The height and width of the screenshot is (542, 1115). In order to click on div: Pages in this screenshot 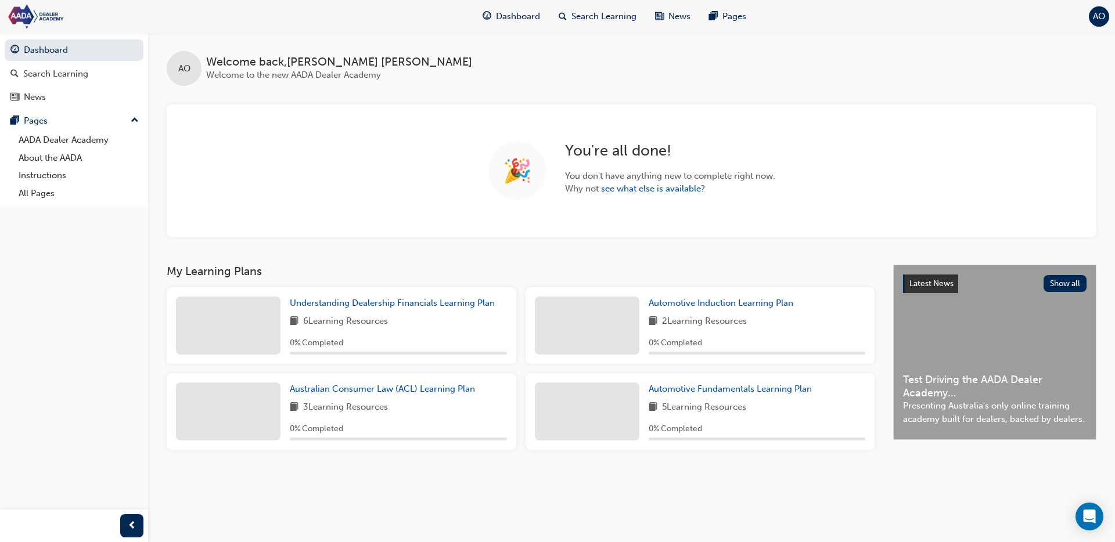, I will do `click(35, 121)`.